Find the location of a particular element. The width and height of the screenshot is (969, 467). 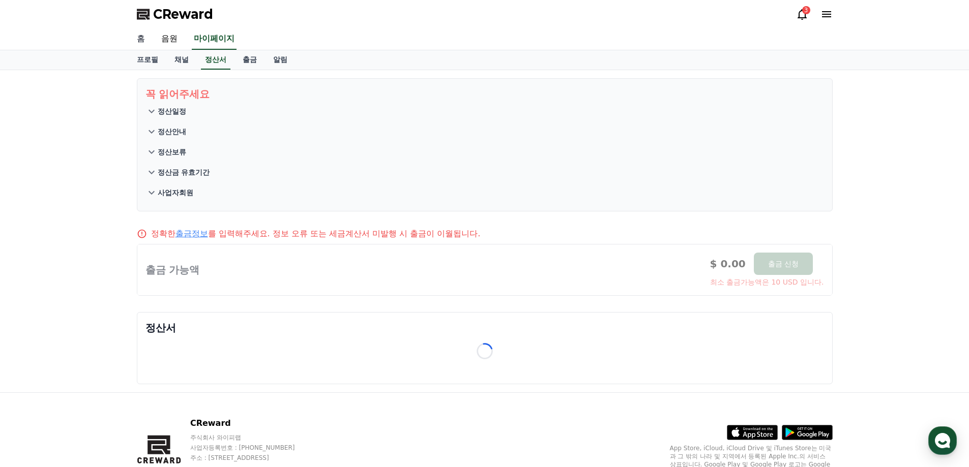

p: 정산금 유효기간 is located at coordinates (184, 172).